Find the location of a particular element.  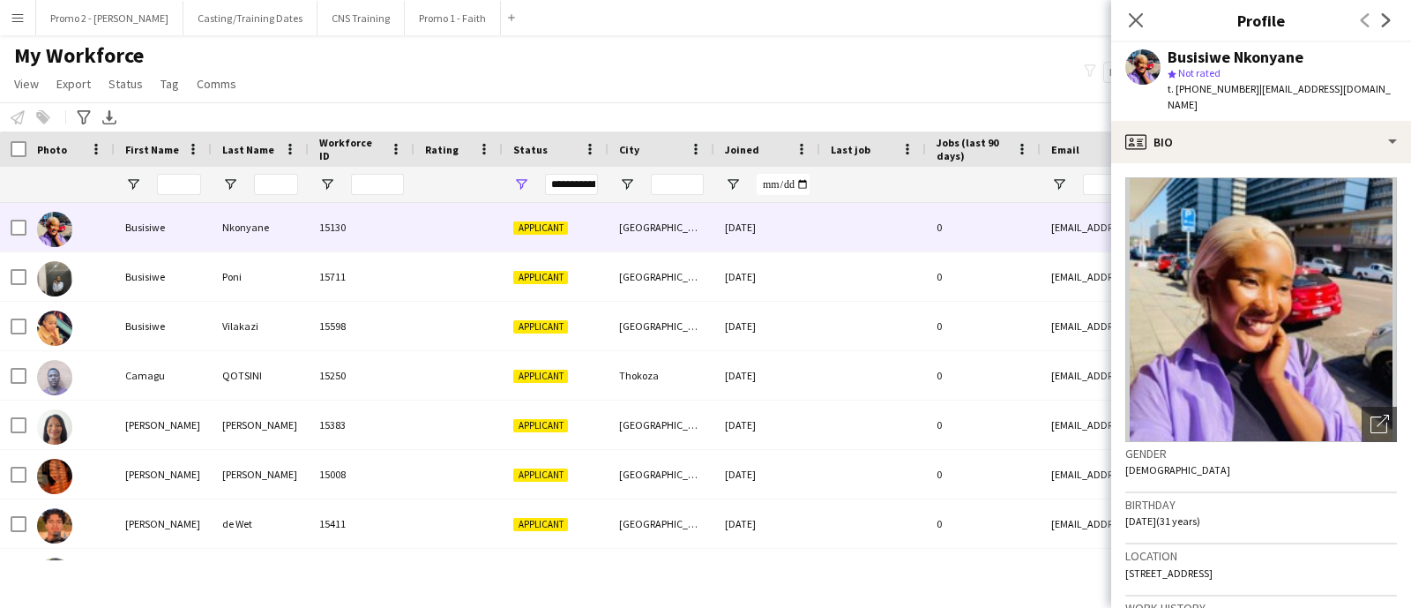

span: Joined is located at coordinates (742, 149).